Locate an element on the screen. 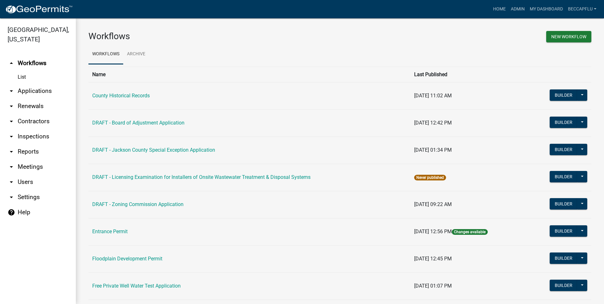 This screenshot has height=304, width=604. a: DRAFT - Licensing Examination for Installers of Onsite Wastewater Treatment & Disposal Systems is located at coordinates (201, 177).